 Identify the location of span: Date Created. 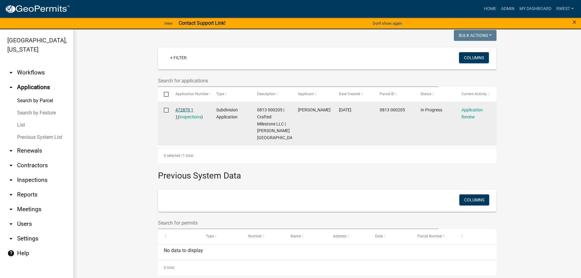
(350, 94).